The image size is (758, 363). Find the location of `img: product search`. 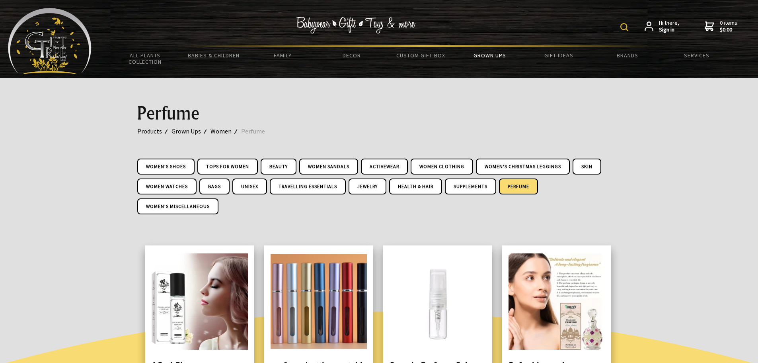

img: product search is located at coordinates (625, 27).